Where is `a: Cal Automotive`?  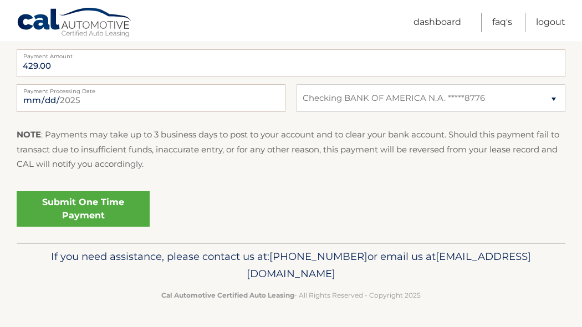 a: Cal Automotive is located at coordinates (75, 23).